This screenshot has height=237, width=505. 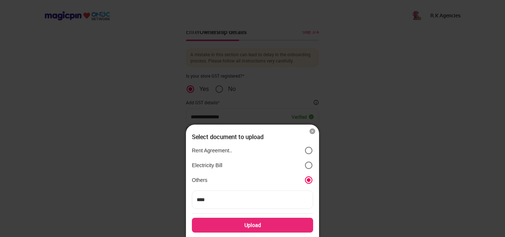 I want to click on p: Rent Agreement.., so click(x=212, y=150).